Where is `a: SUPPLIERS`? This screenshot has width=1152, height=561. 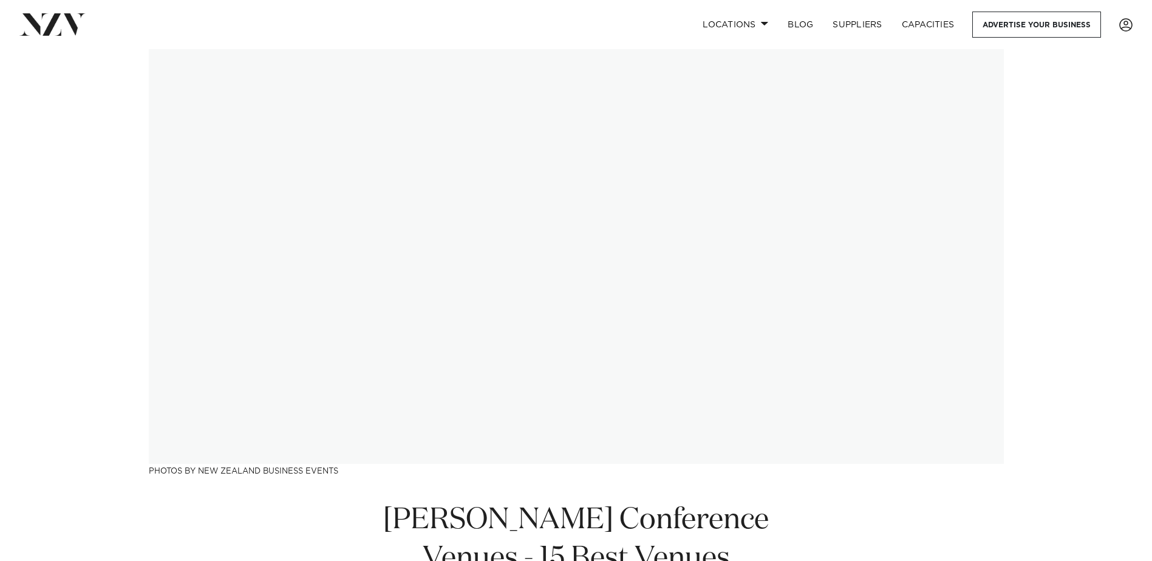
a: SUPPLIERS is located at coordinates (857, 24).